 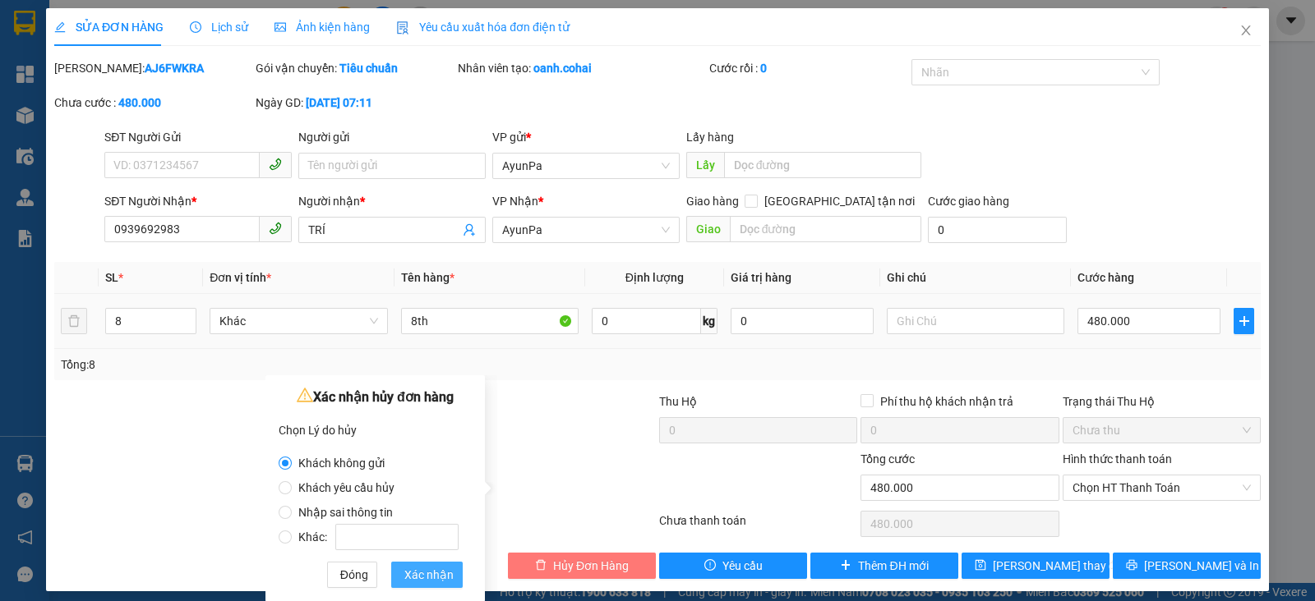 What do you see at coordinates (198, 201) in the screenshot?
I see `div: SĐT Người Nhận` at bounding box center [198, 201].